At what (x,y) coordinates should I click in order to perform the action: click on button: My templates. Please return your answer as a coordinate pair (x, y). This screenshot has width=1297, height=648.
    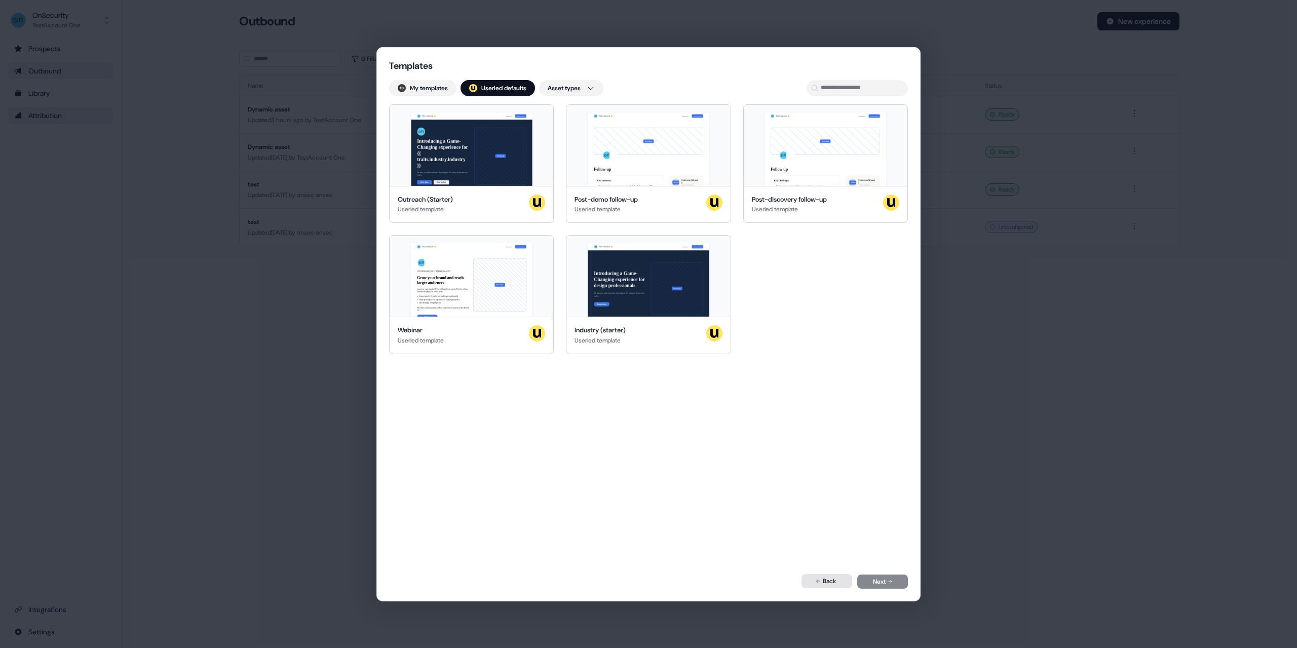
    Looking at the image, I should click on (422, 88).